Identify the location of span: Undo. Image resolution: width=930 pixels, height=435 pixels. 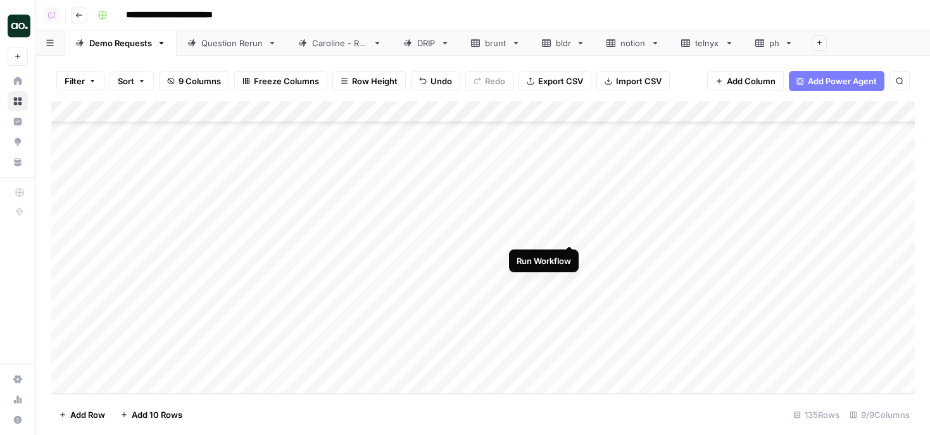
(441, 81).